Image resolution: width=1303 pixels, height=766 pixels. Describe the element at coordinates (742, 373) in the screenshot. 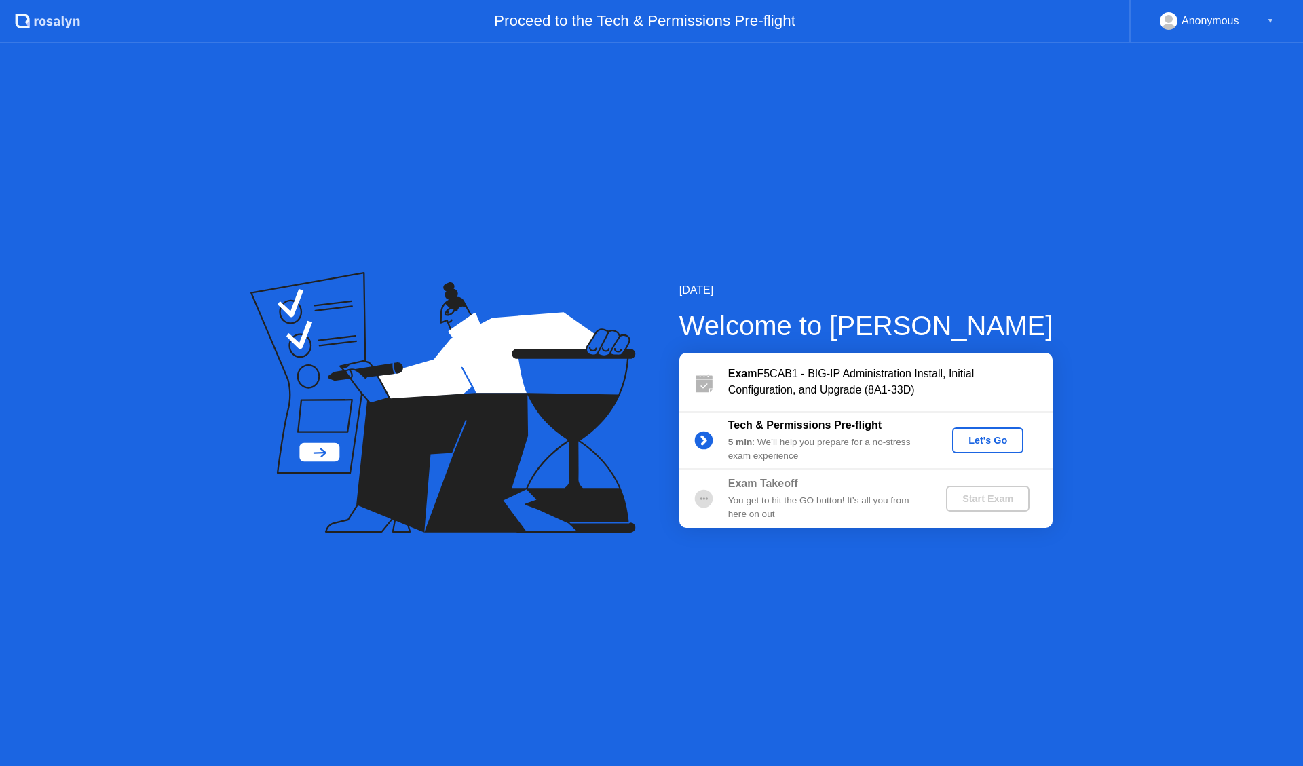

I see `b: Exam` at that location.